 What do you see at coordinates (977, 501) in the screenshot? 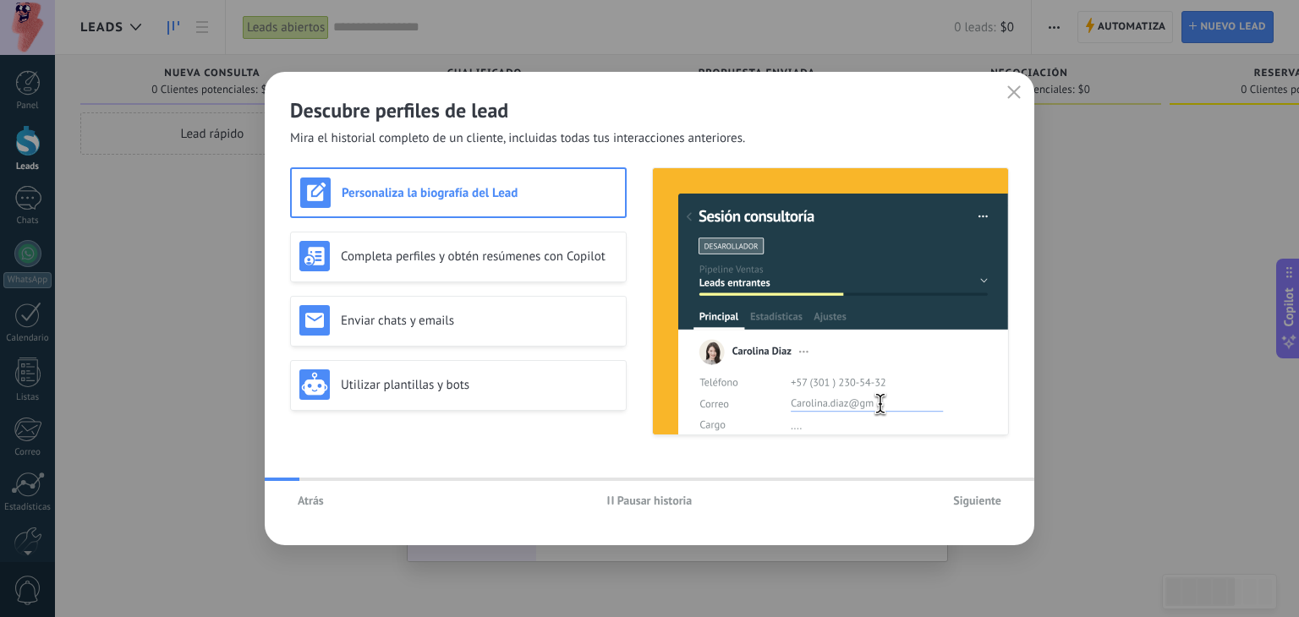
I see `span: Siguiente` at bounding box center [977, 501].